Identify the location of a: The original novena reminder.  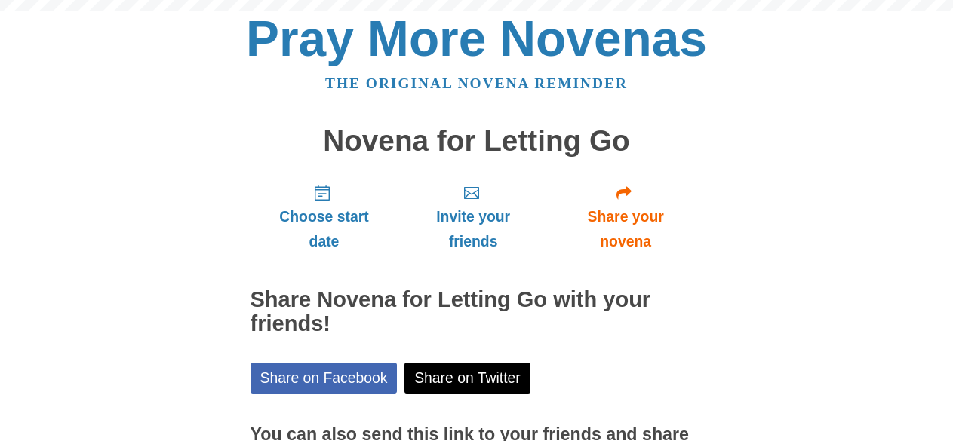
(476, 83).